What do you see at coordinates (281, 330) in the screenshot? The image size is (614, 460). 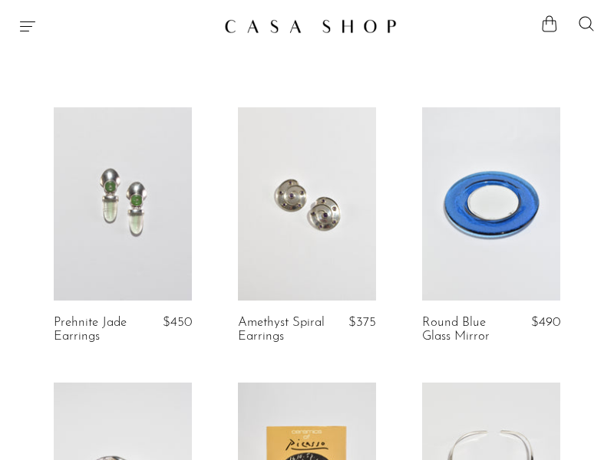 I see `a: Amethyst Spiral Earrings` at bounding box center [281, 330].